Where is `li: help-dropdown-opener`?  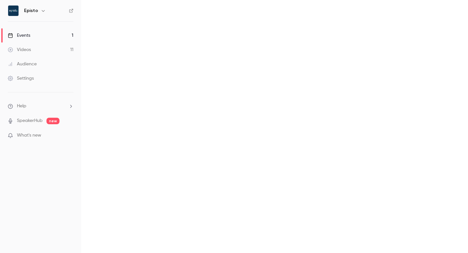 li: help-dropdown-opener is located at coordinates (41, 106).